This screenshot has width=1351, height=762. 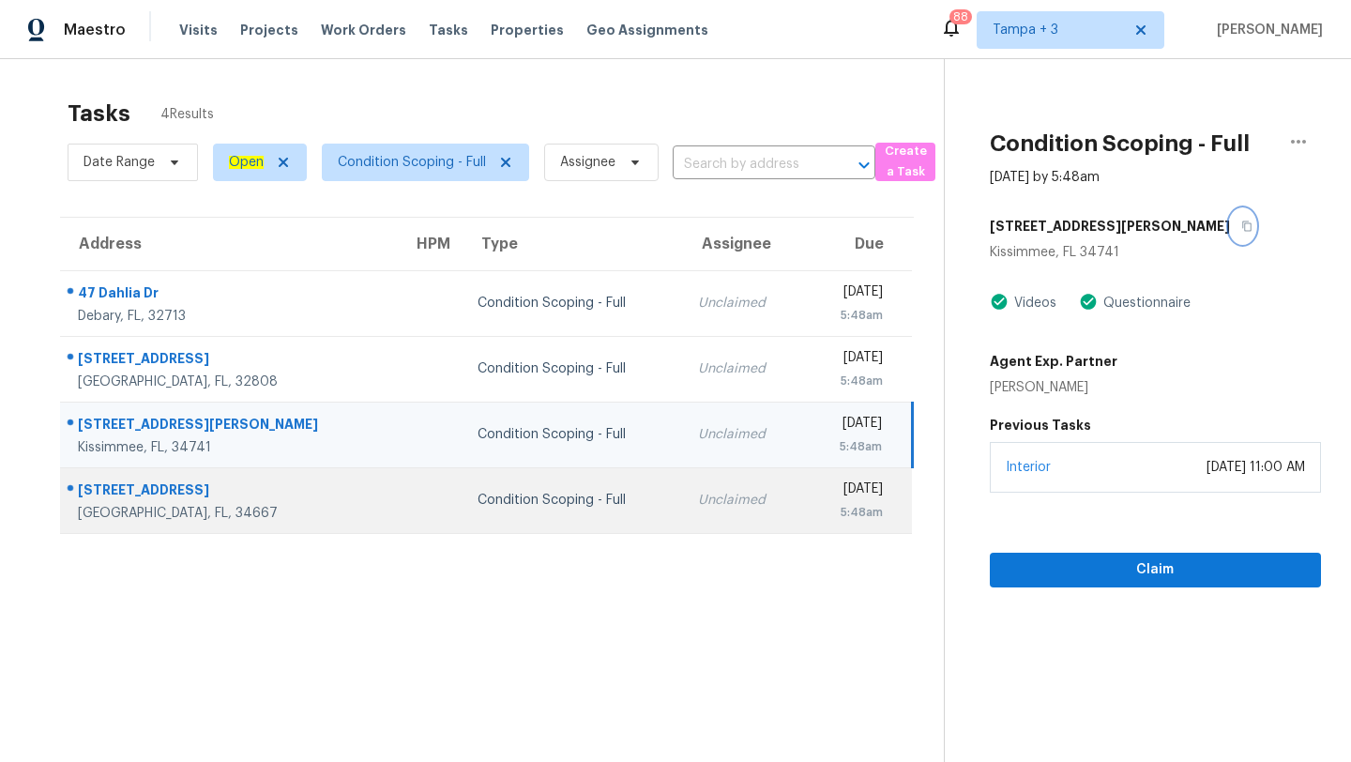 What do you see at coordinates (858, 244) in the screenshot?
I see `th: Due` at bounding box center [858, 244].